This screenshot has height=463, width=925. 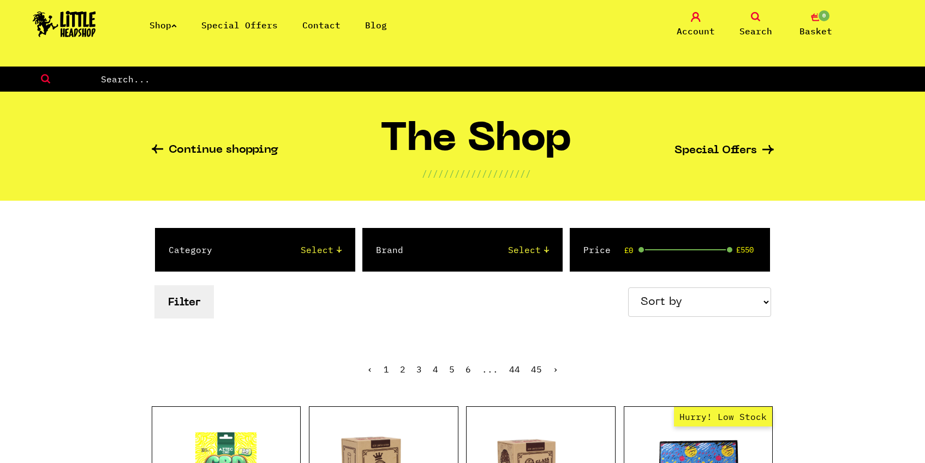 I want to click on label: Price, so click(x=597, y=250).